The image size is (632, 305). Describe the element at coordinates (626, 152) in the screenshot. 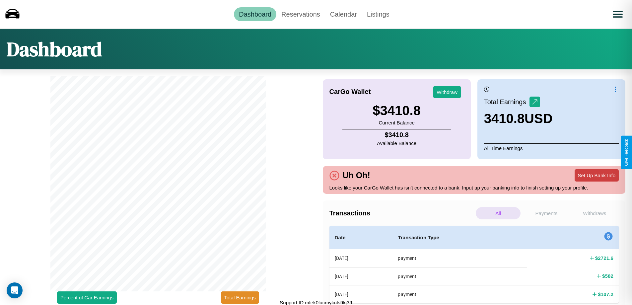

I see `div: Give Feedback` at that location.